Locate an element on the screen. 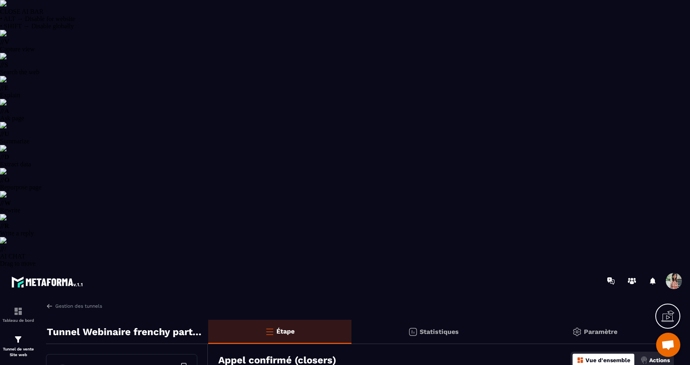 The height and width of the screenshot is (365, 690). a: Gestion des tunnels is located at coordinates (74, 306).